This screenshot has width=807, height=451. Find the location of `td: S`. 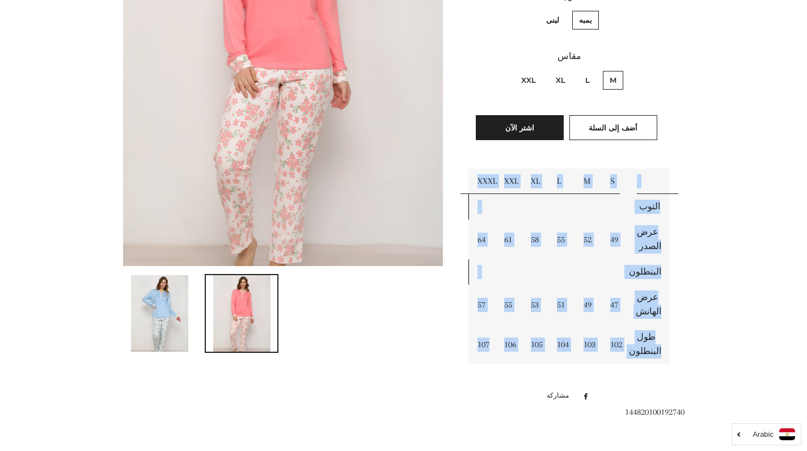

td: S is located at coordinates (615, 181).